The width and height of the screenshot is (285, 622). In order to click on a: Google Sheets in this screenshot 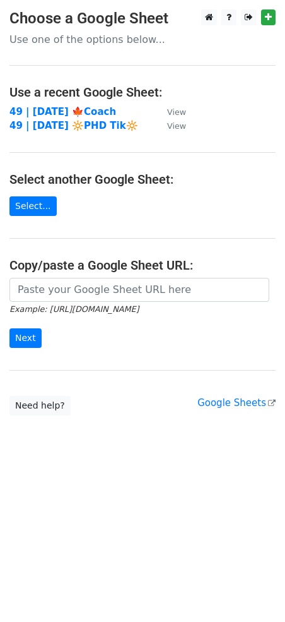, I will do `click(237, 403)`.